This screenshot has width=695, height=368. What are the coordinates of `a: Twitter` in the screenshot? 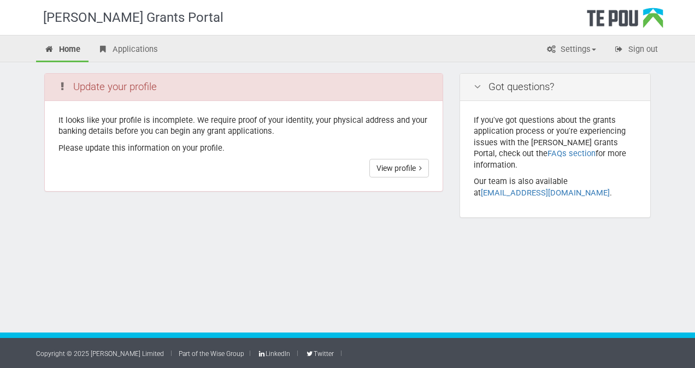 It's located at (319, 354).